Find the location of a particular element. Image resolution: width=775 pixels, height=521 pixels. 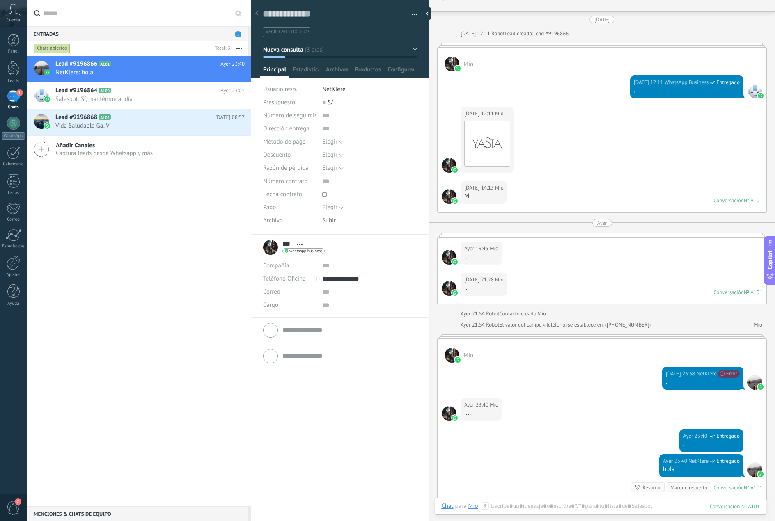

span: Razón de pérdida is located at coordinates (286, 168).